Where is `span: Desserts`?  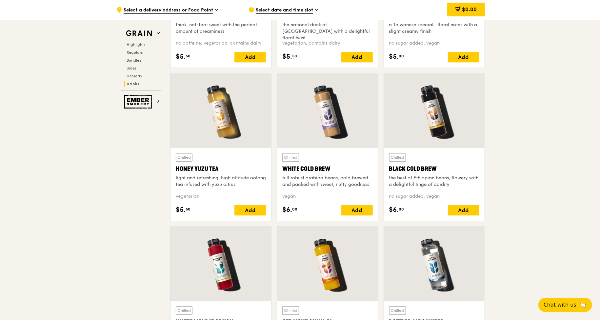 span: Desserts is located at coordinates (134, 76).